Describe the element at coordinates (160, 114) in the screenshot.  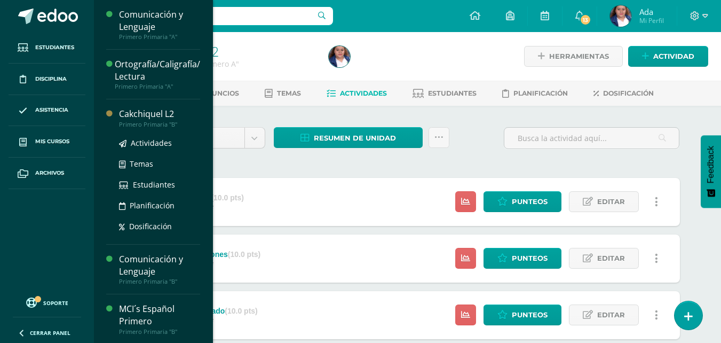
I see `div: Cakchiquel L2` at that location.